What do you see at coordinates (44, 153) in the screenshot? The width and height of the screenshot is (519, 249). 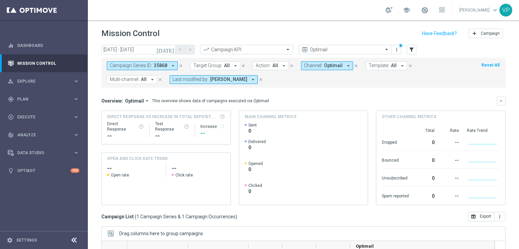 I see `div: Data Studio keyboard_arrow_right` at bounding box center [44, 153].